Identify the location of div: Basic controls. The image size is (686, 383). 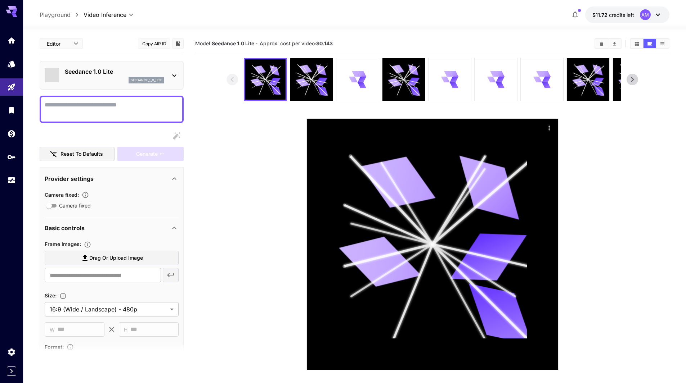
(112, 228).